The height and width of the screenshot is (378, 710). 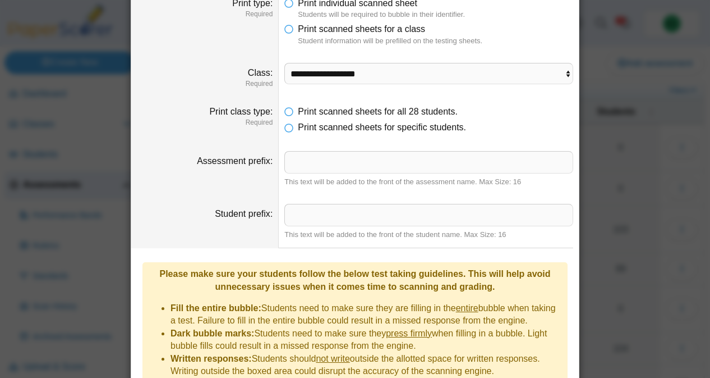 What do you see at coordinates (435, 41) in the screenshot?
I see `dfn: Student information will be prefilled on the testing sheets.` at bounding box center [435, 41].